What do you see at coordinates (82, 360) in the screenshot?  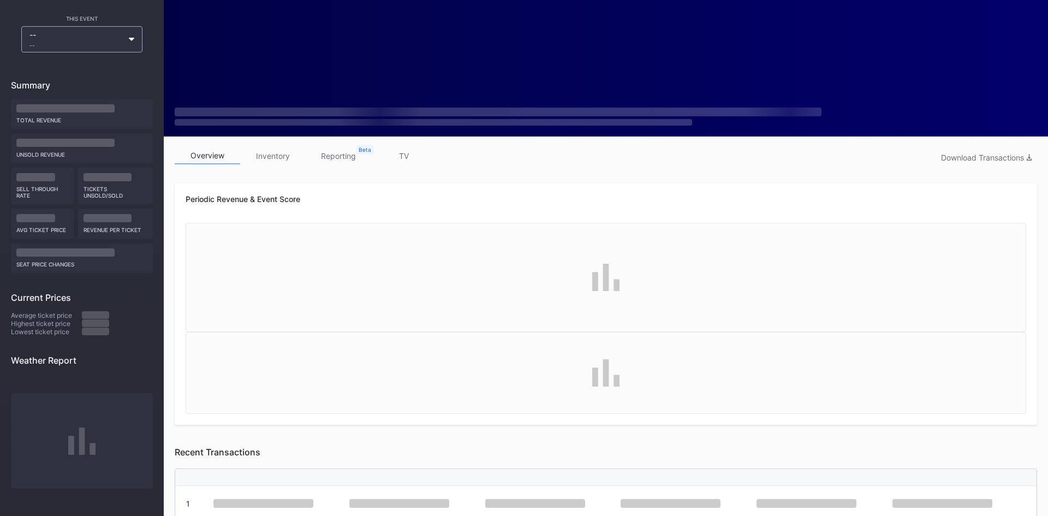 I see `div: Weather Report` at bounding box center [82, 360].